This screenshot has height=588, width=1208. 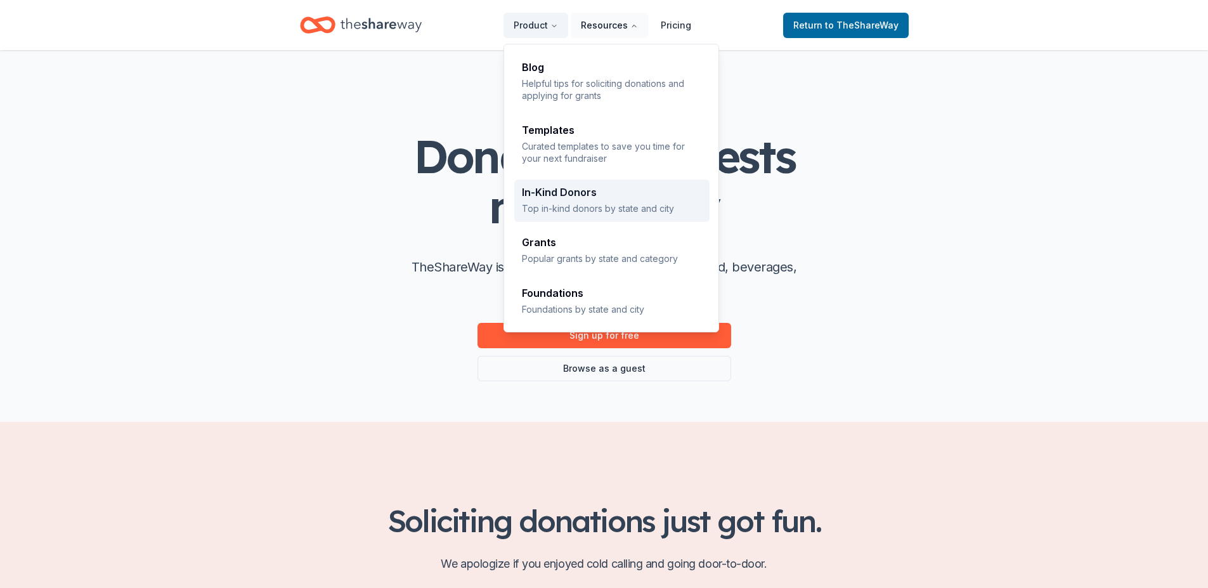 I want to click on p: Top in-kind donors by state and city, so click(x=612, y=208).